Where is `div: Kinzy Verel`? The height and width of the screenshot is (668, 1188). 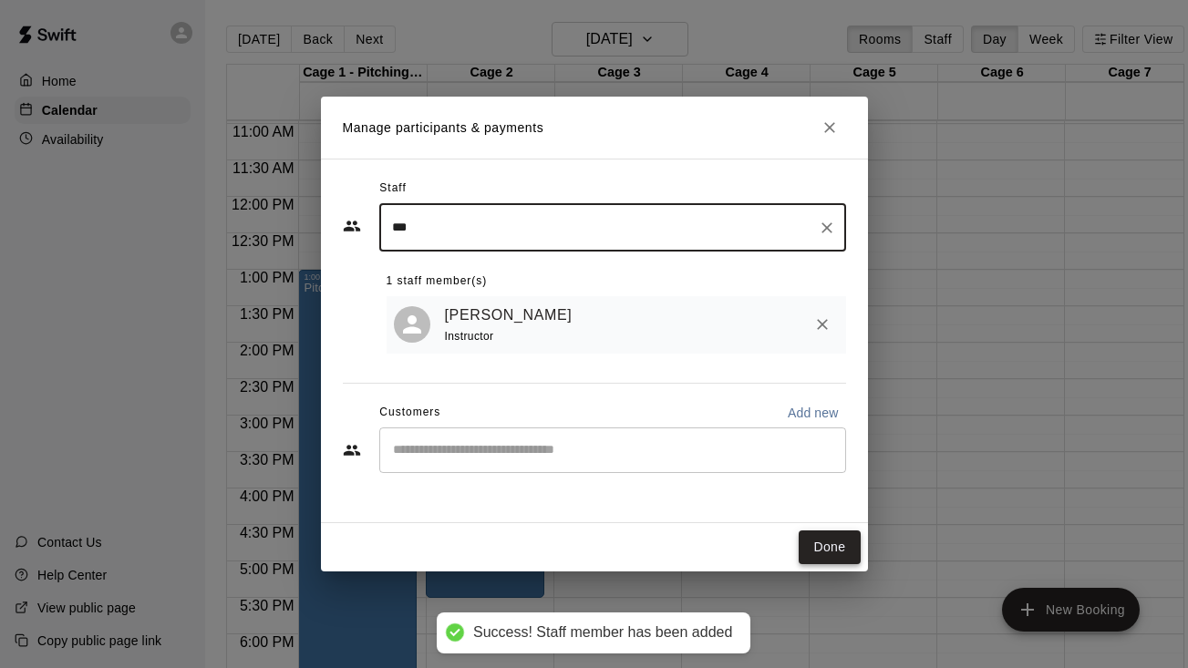 div: Kinzy Verel is located at coordinates (412, 325).